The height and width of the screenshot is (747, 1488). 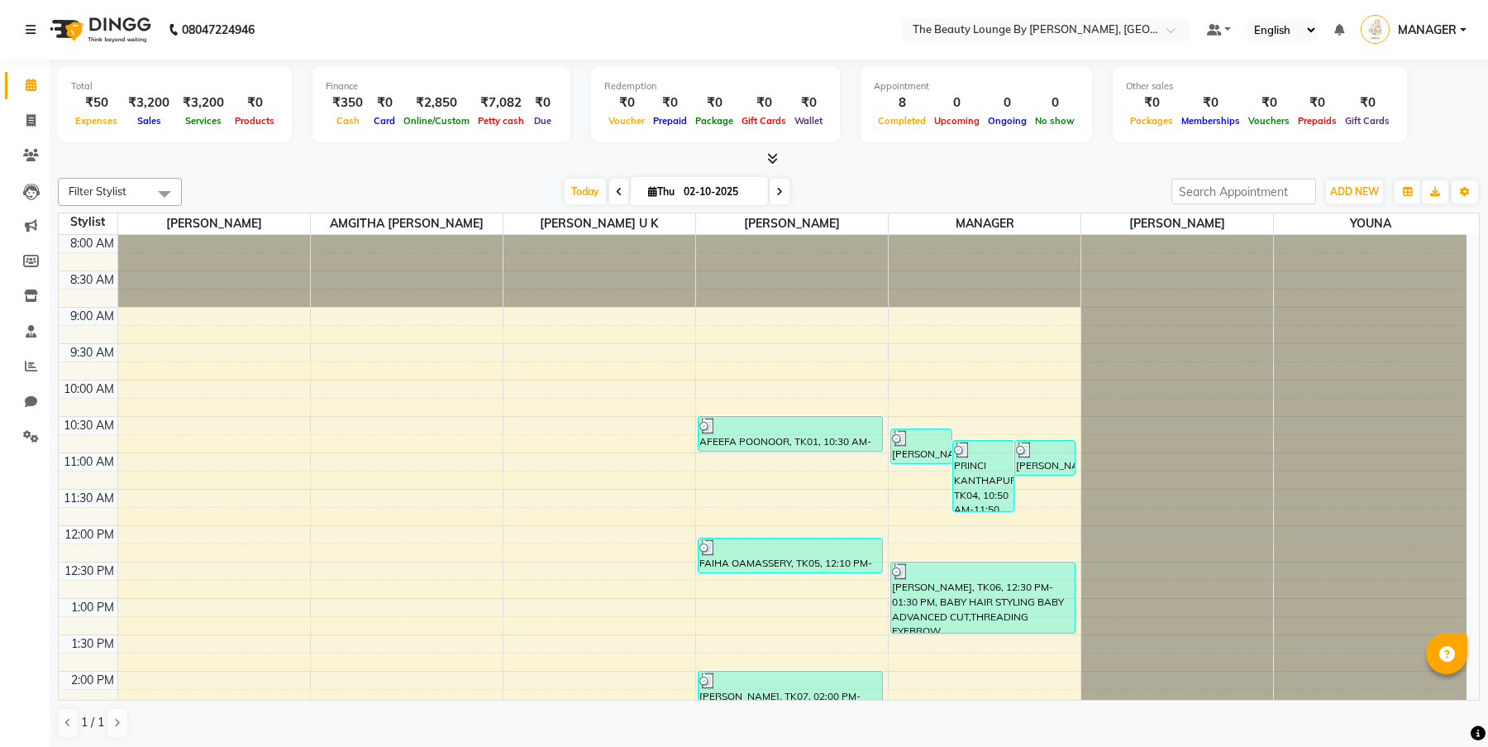 I want to click on img: logo, so click(x=98, y=30).